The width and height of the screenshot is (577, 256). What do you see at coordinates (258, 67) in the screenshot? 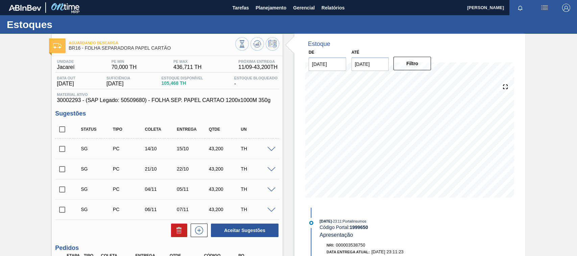
I see `span: 11/09 - 43,200 TH` at bounding box center [258, 67].